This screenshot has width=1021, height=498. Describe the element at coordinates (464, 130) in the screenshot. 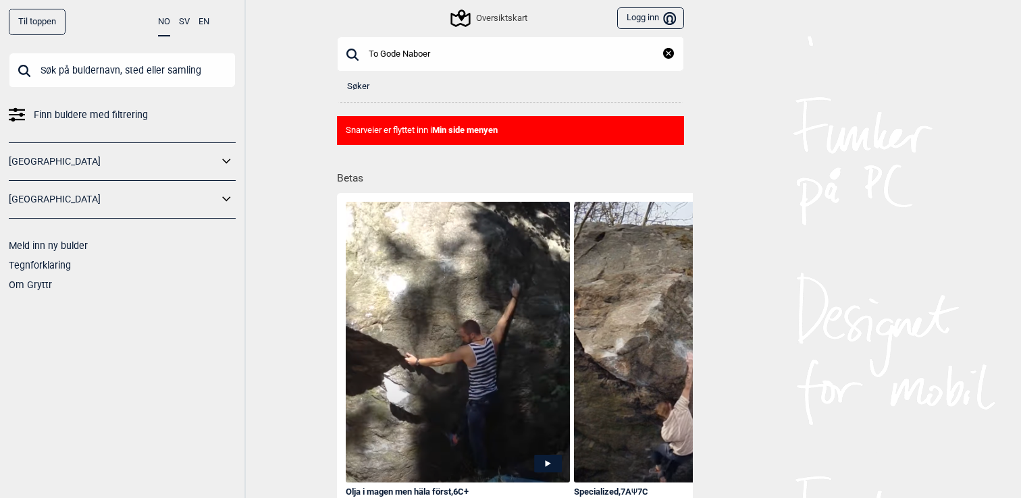

I see `b: Min side menyen` at that location.